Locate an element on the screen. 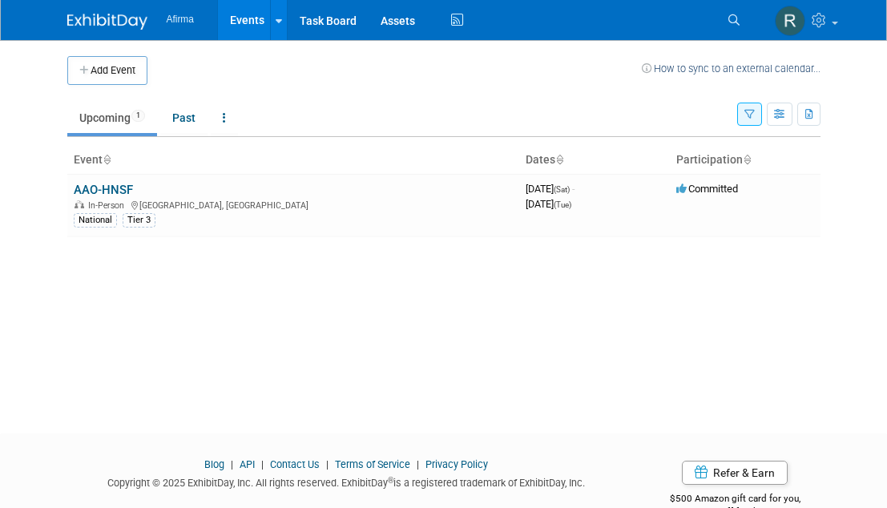 Image resolution: width=887 pixels, height=508 pixels. button: Add Event is located at coordinates (107, 70).